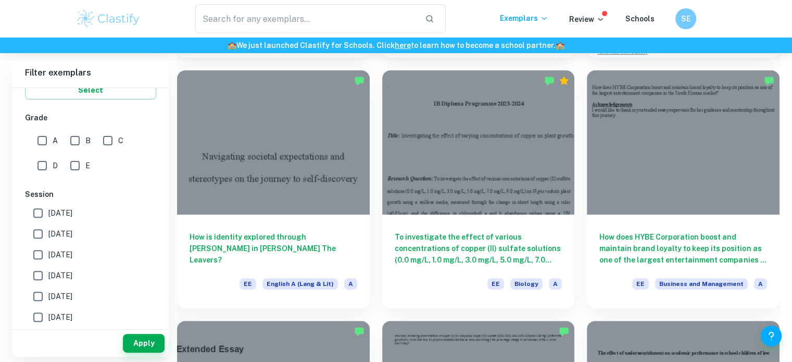 The height and width of the screenshot is (362, 792). Describe the element at coordinates (564, 81) in the screenshot. I see `div: Premium` at that location.